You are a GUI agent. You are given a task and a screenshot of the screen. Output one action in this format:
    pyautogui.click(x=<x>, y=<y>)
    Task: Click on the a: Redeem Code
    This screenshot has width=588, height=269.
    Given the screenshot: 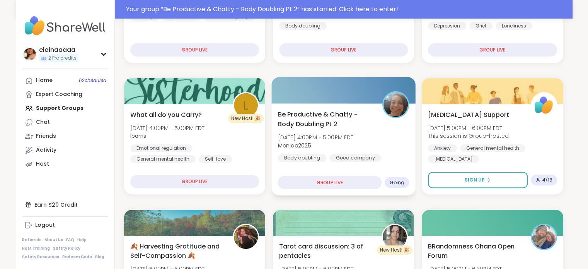 What is the action you would take?
    pyautogui.click(x=77, y=257)
    